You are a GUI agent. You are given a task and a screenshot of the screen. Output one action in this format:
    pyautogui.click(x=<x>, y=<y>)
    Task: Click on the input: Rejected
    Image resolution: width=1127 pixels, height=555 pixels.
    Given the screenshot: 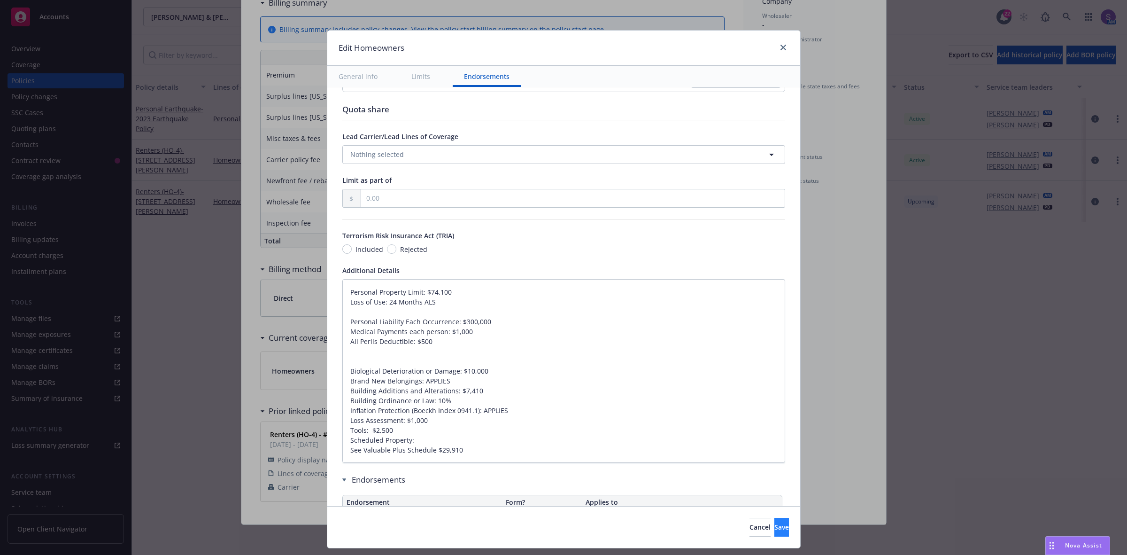 What is the action you would take?
    pyautogui.click(x=392, y=249)
    